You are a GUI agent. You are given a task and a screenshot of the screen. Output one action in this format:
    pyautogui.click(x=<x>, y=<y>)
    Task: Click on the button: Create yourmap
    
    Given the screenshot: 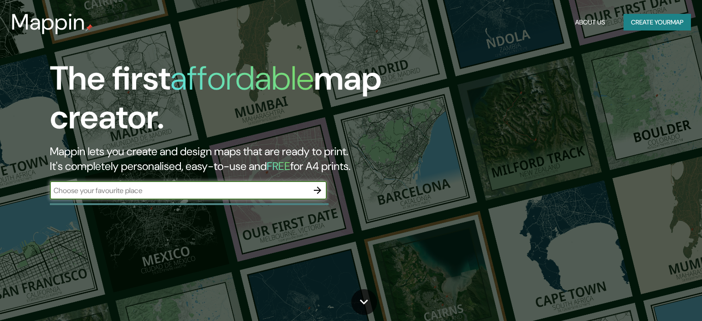 What is the action you would take?
    pyautogui.click(x=657, y=22)
    